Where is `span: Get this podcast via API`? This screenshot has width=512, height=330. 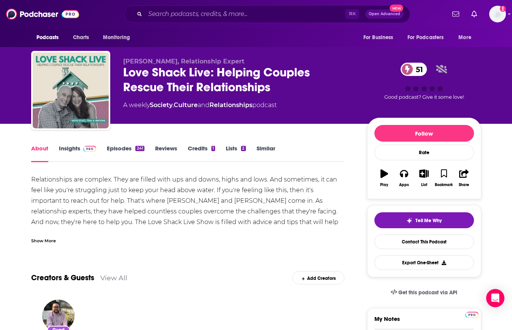
span: Get this podcast via API is located at coordinates (428, 293).